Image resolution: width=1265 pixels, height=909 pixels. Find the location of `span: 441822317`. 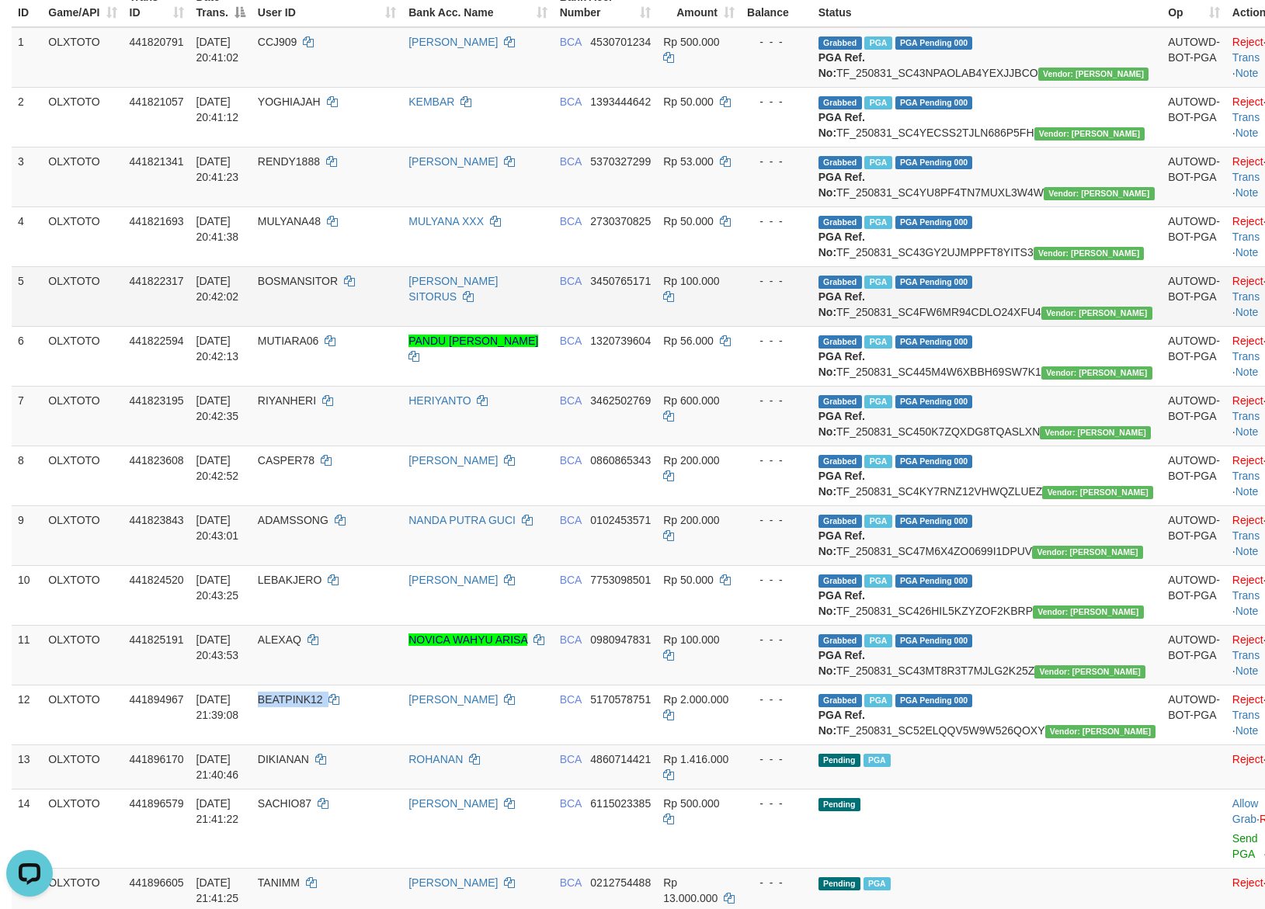

span: 441822317 is located at coordinates (157, 281).